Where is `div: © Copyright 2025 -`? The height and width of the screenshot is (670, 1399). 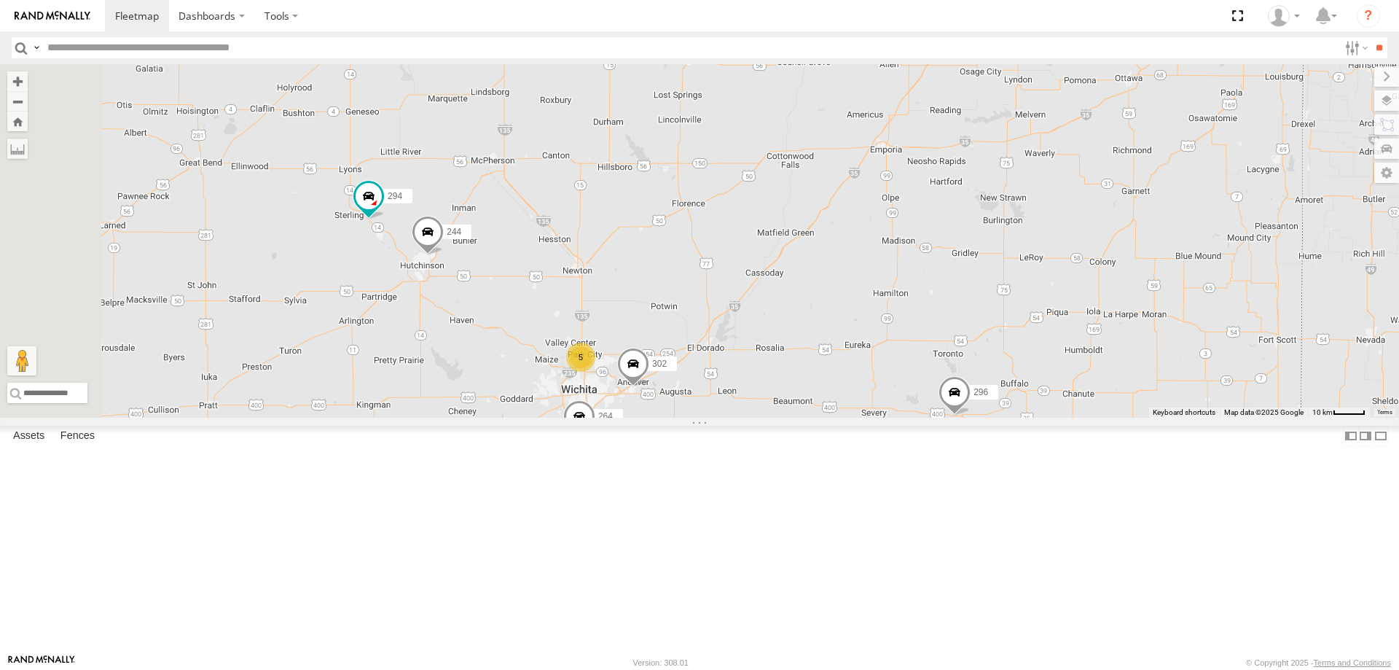
div: © Copyright 2025 - is located at coordinates (1318, 662).